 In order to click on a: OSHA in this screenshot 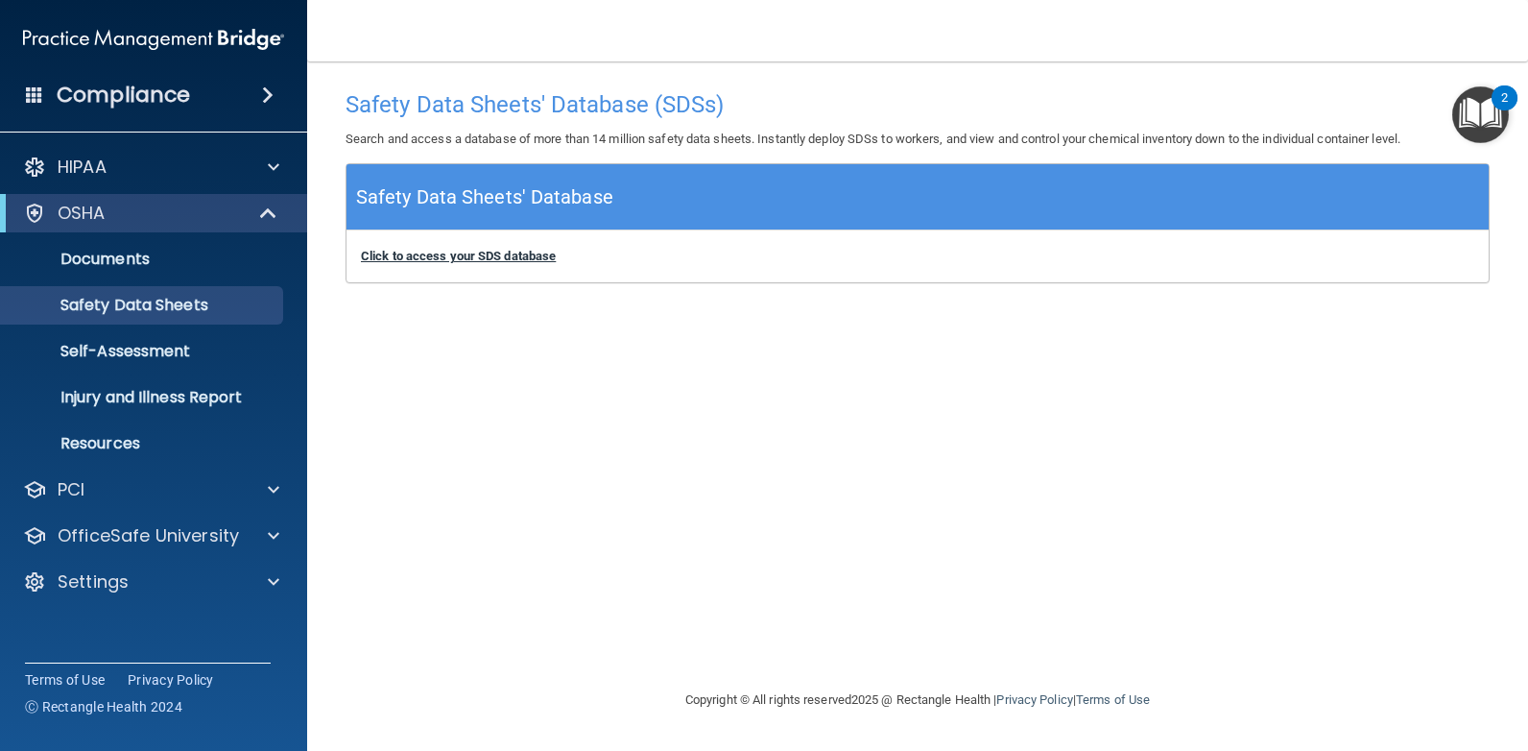, I will do `click(151, 213)`.